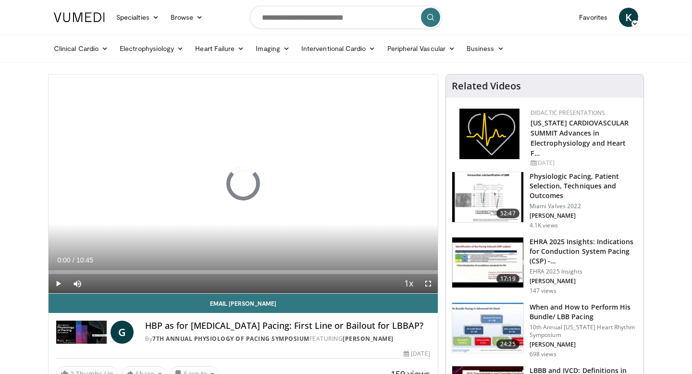 The height and width of the screenshot is (374, 692). What do you see at coordinates (77, 284) in the screenshot?
I see `button: Mute` at bounding box center [77, 284].